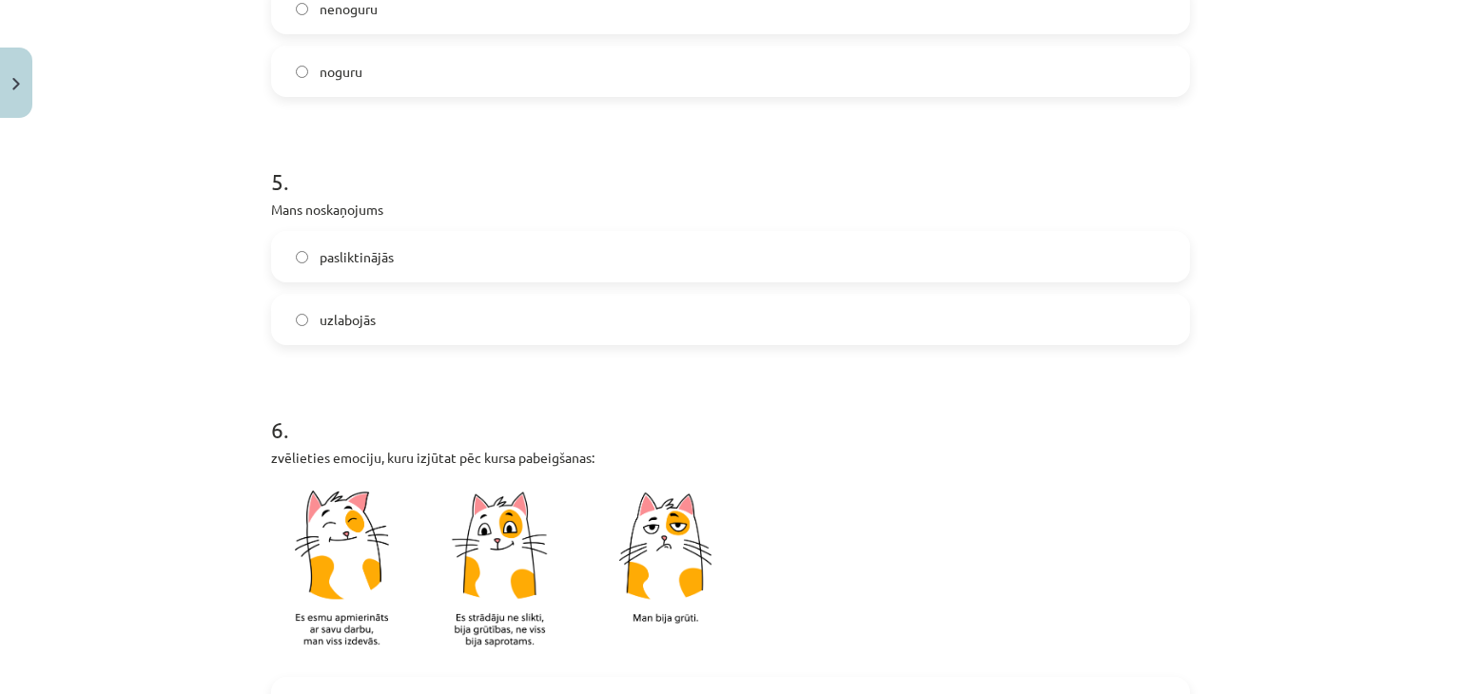 This screenshot has height=694, width=1461. What do you see at coordinates (730, 413) in the screenshot?
I see `h1: 6 .` at bounding box center [730, 413].